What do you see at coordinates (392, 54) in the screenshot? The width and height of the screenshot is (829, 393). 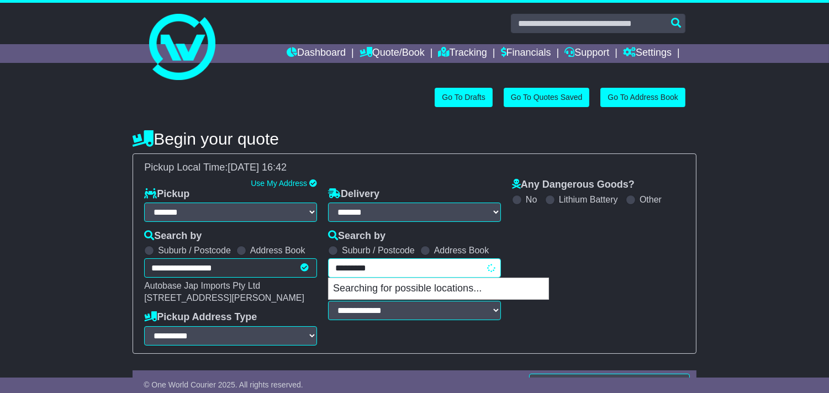 I see `a: Quote/Book` at bounding box center [392, 54].